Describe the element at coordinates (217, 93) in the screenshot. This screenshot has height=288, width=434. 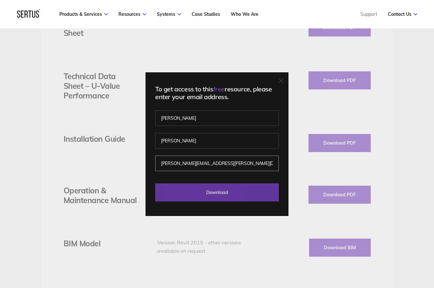
I see `div: To get access to this resource, please enter your email address.` at that location.